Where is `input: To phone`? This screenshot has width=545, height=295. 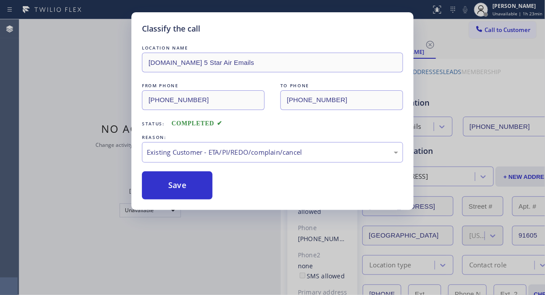 input: To phone is located at coordinates (341, 100).